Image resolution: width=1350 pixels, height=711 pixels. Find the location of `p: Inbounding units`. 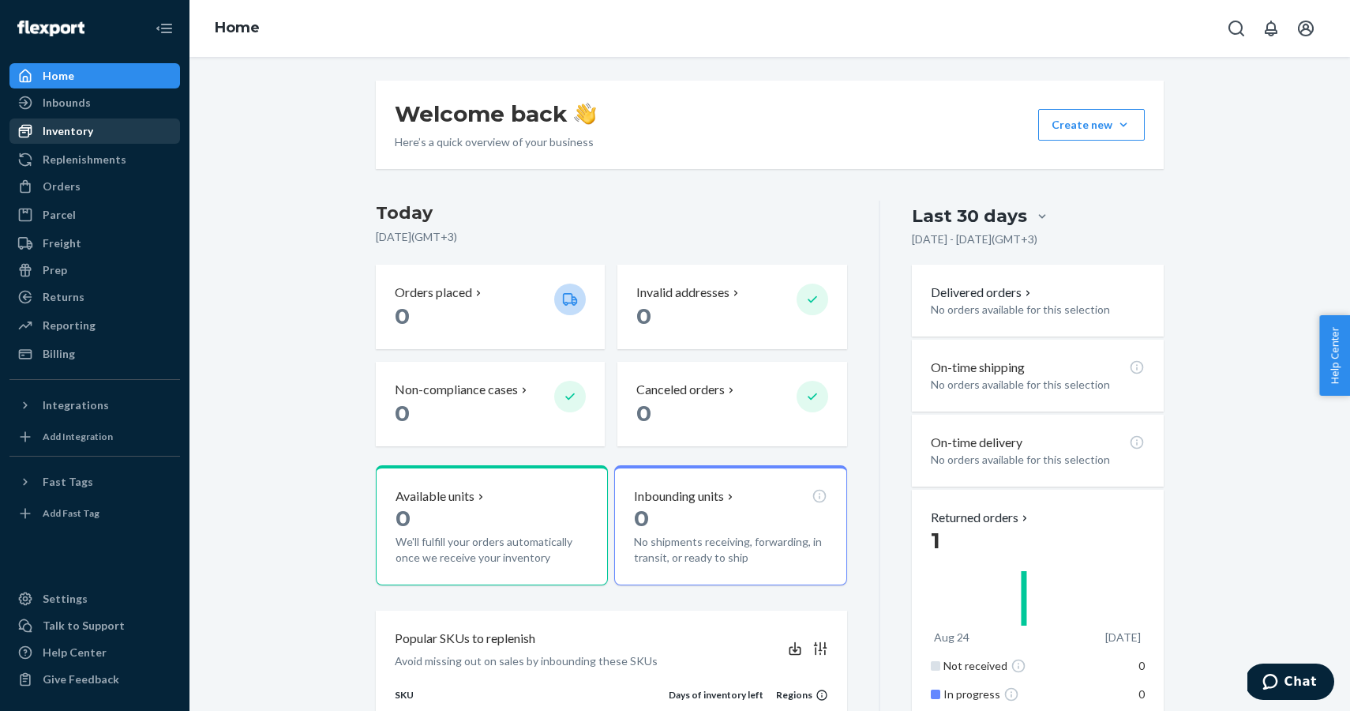

p: Inbounding units is located at coordinates (679, 496).